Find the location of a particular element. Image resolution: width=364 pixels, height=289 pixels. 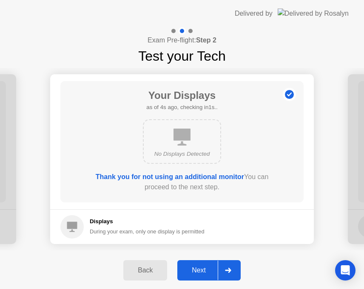

b: Step 2 is located at coordinates (206, 40).